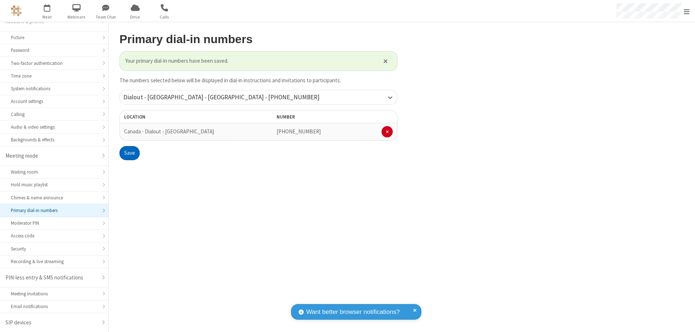 Image resolution: width=695 pixels, height=332 pixels. What do you see at coordinates (51, 277) in the screenshot?
I see `div: PIN-less entry & SMS notifications` at bounding box center [51, 277].